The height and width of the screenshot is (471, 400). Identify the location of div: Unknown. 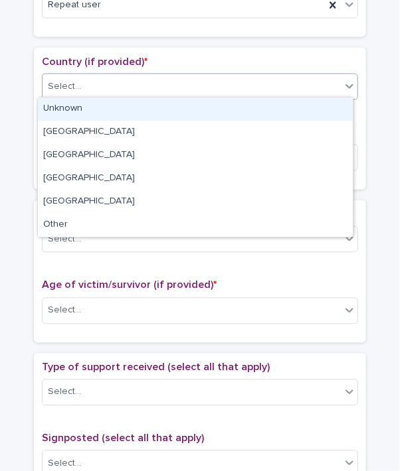
(195, 109).